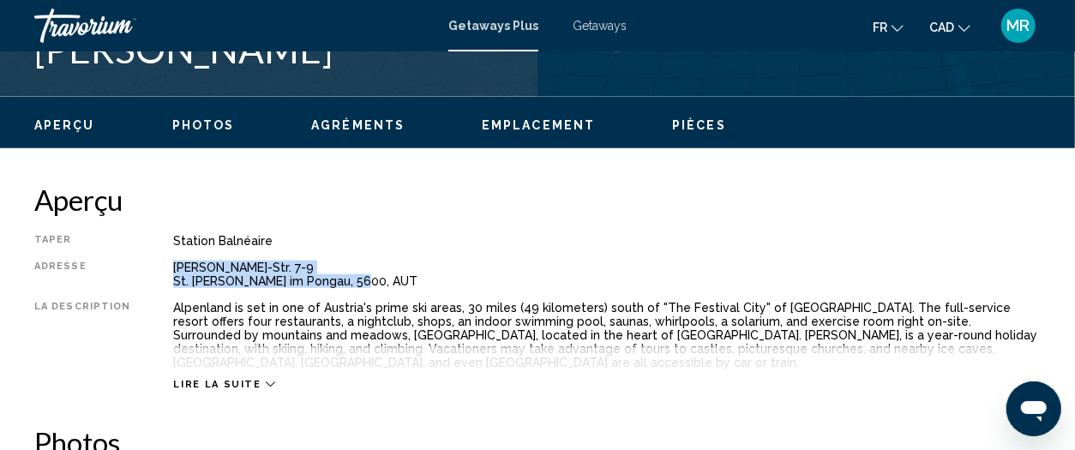  I want to click on span: Getaways Plus, so click(493, 26).